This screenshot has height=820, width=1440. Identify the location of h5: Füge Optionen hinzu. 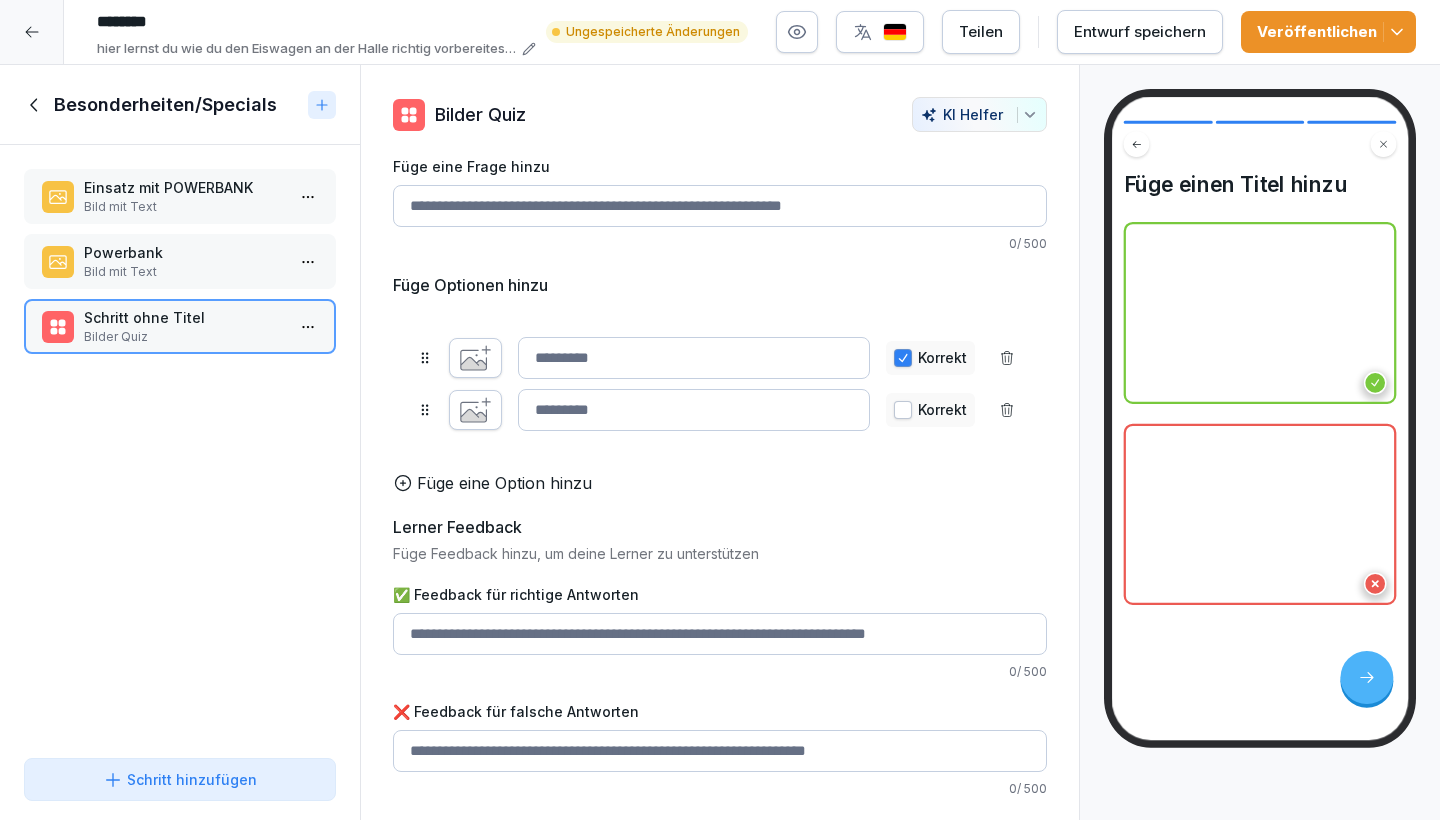
(470, 285).